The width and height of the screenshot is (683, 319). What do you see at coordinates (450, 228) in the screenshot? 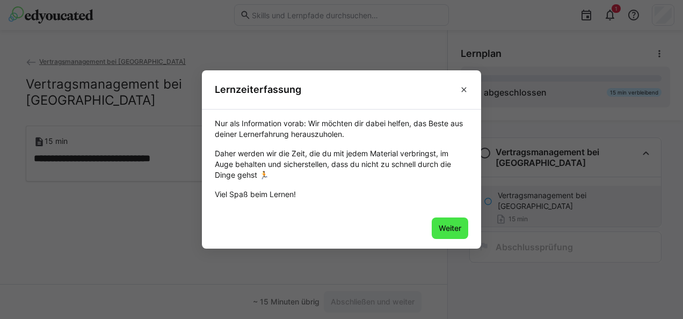
I see `span: Weiter` at bounding box center [450, 228].